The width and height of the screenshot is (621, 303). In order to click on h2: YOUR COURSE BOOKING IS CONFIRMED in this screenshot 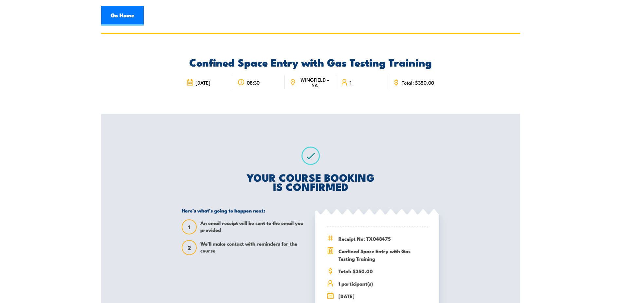, I will do `click(310, 181)`.